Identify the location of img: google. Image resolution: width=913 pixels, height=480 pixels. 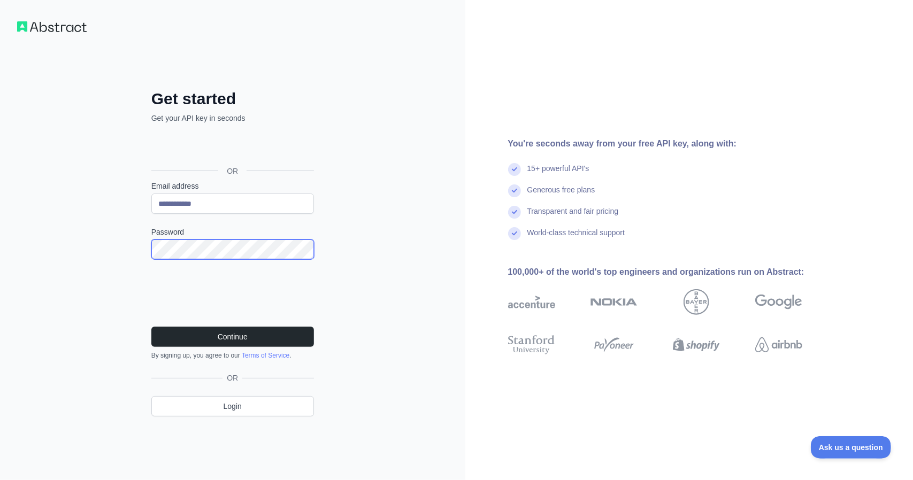
(779, 302).